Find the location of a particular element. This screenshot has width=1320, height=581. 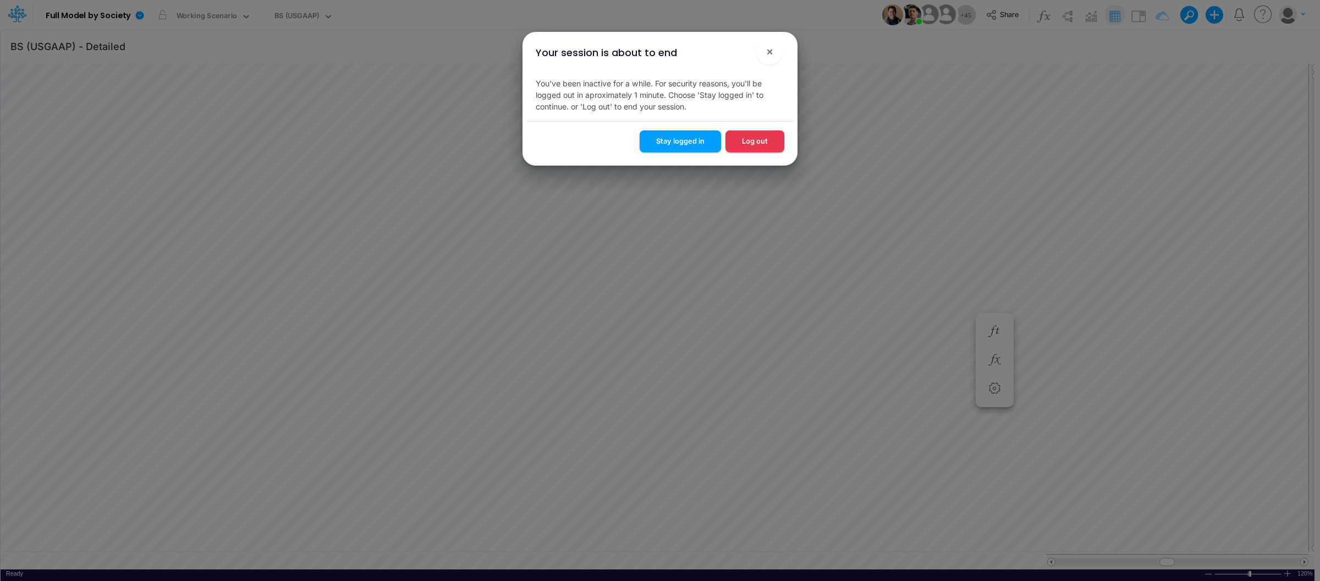

button: Close is located at coordinates (769, 52).